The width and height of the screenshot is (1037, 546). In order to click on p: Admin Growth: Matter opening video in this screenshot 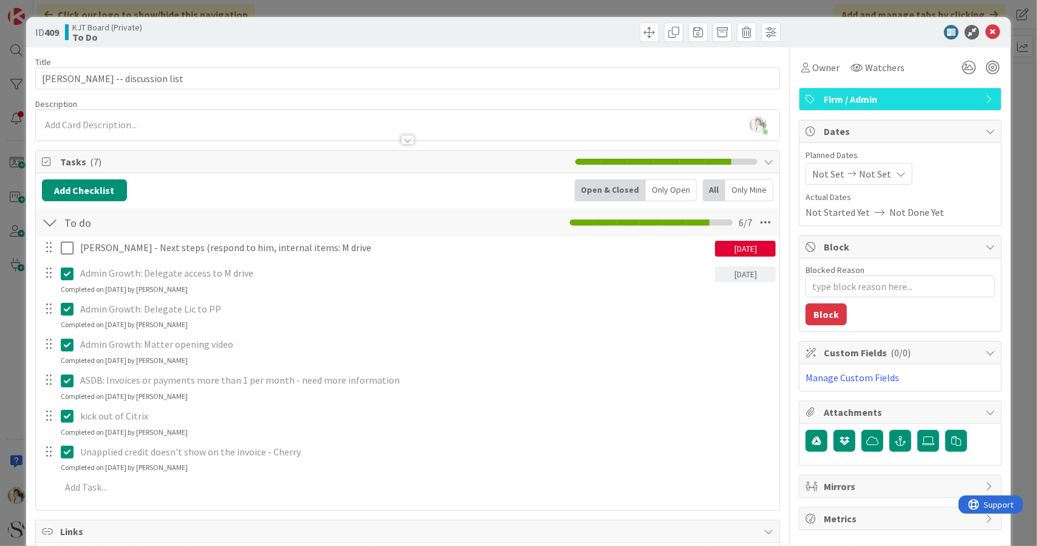, I will do `click(425, 344)`.